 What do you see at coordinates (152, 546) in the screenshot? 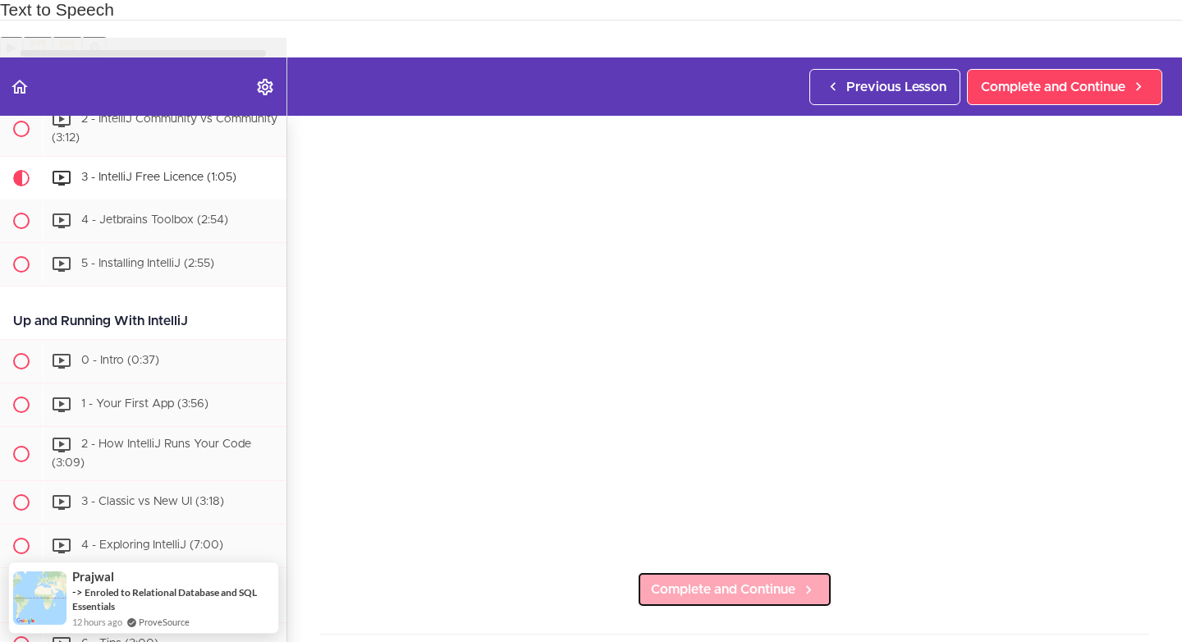
I see `span: 4 - Exploring IntelliJ (7:00)` at bounding box center [152, 546].